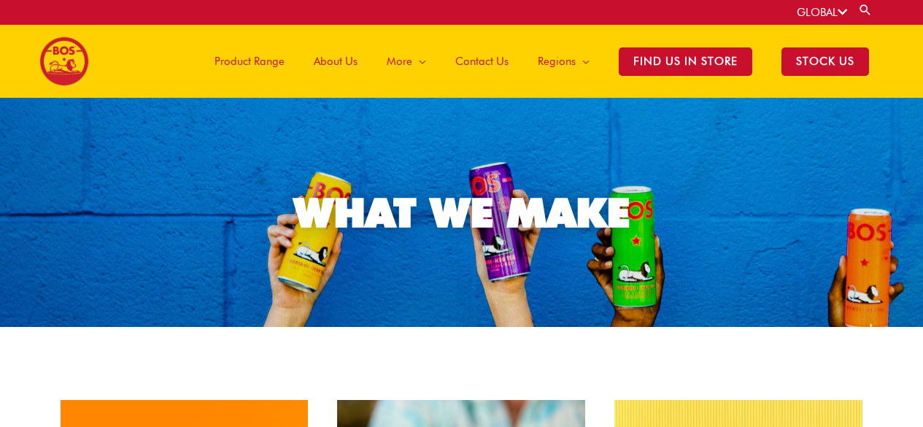  What do you see at coordinates (64, 61) in the screenshot?
I see `img: BOS logo finals-200px` at bounding box center [64, 61].